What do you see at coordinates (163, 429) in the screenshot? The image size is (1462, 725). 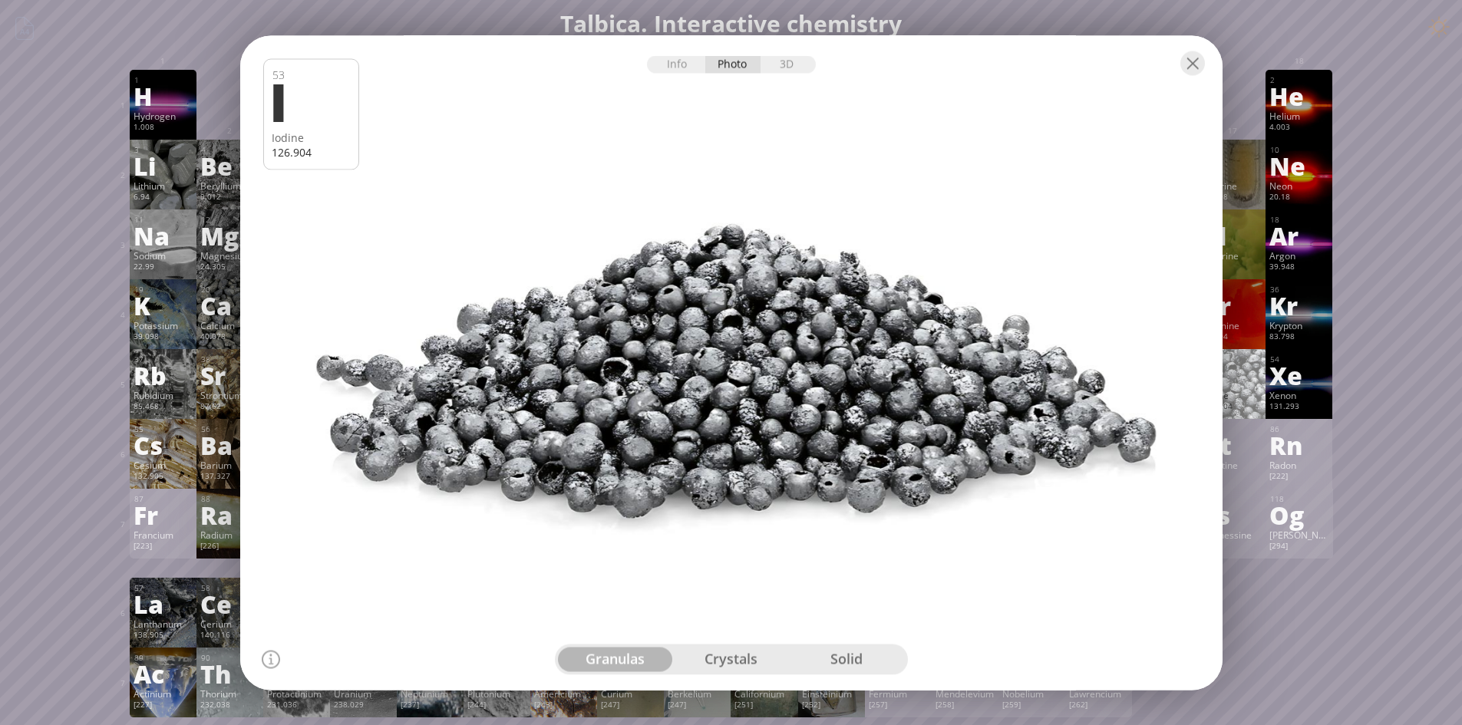 I see `div: 55` at bounding box center [163, 429].